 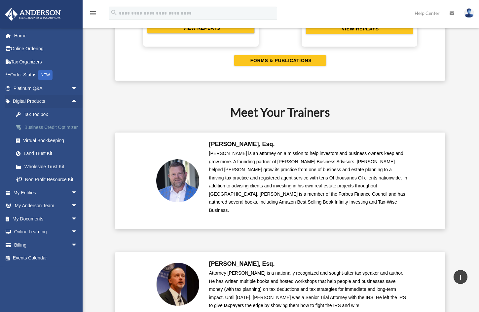 I want to click on i: menu, so click(x=93, y=13).